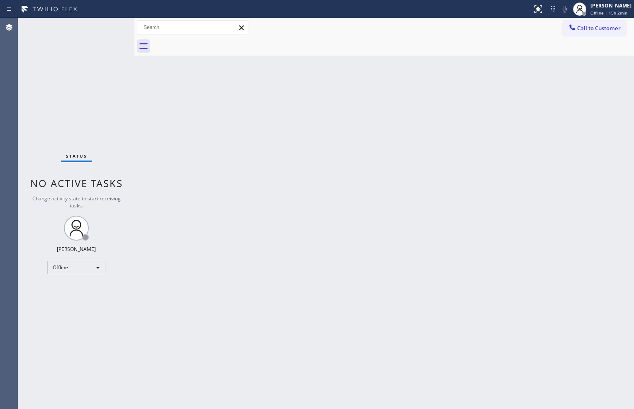 This screenshot has height=409, width=634. What do you see at coordinates (76, 183) in the screenshot?
I see `span: No active tasks` at bounding box center [76, 183].